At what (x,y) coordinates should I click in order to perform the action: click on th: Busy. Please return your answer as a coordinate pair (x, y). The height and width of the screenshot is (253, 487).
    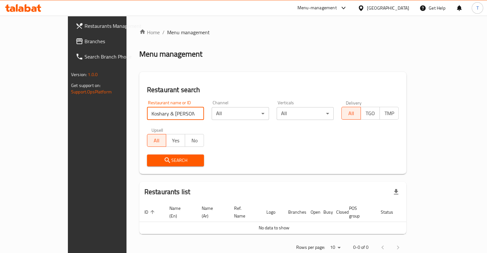
    Looking at the image, I should click on (325, 212).